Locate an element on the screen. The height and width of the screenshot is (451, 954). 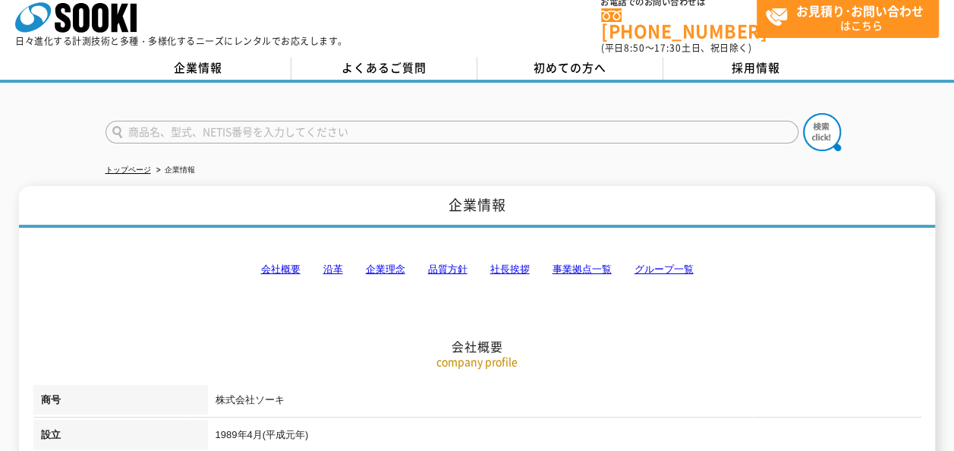
span: 17:30 is located at coordinates (668, 48).